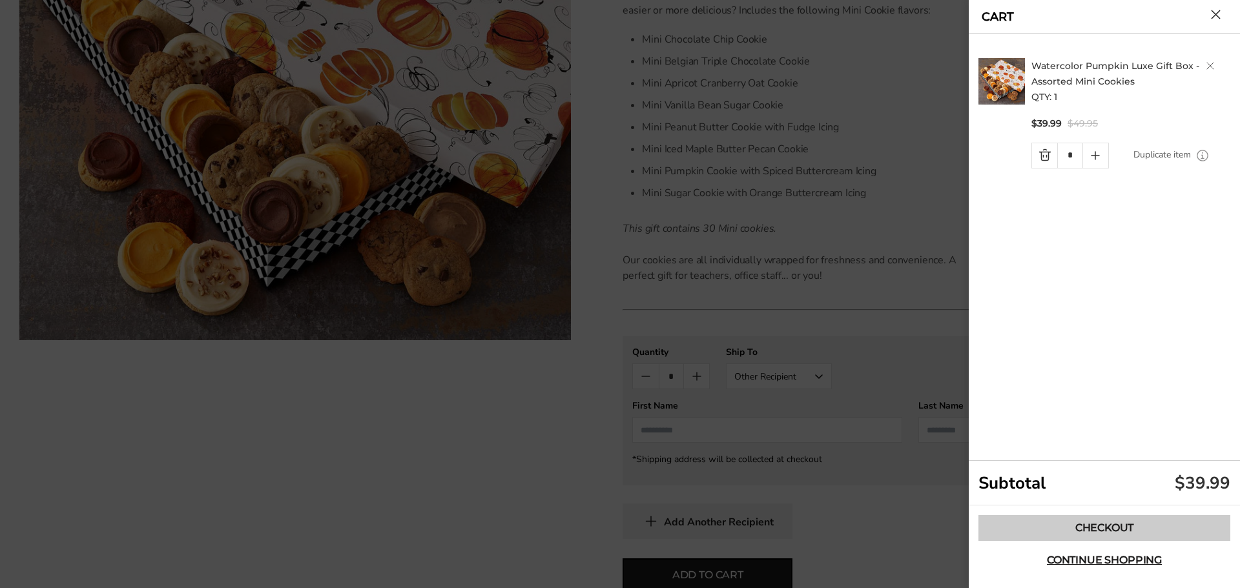 The height and width of the screenshot is (588, 1240). I want to click on a: Watercolor Pumpkin Luxe Gift Box - Assorted Mini Cookies, so click(1115, 74).